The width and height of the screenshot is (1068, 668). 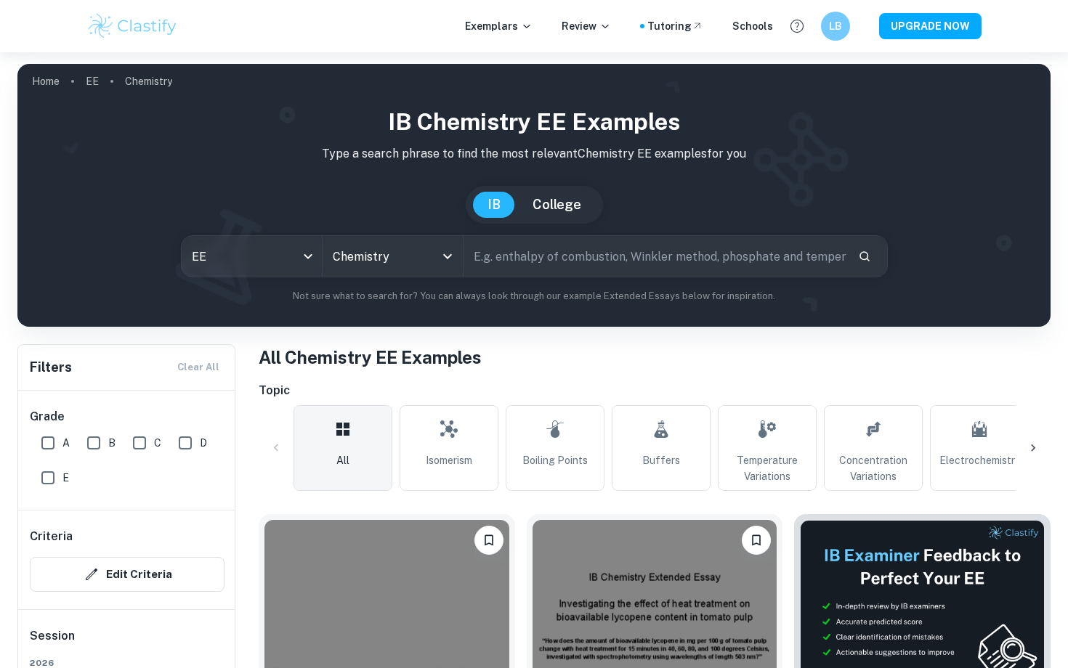 What do you see at coordinates (661, 460) in the screenshot?
I see `span: Buffers` at bounding box center [661, 460].